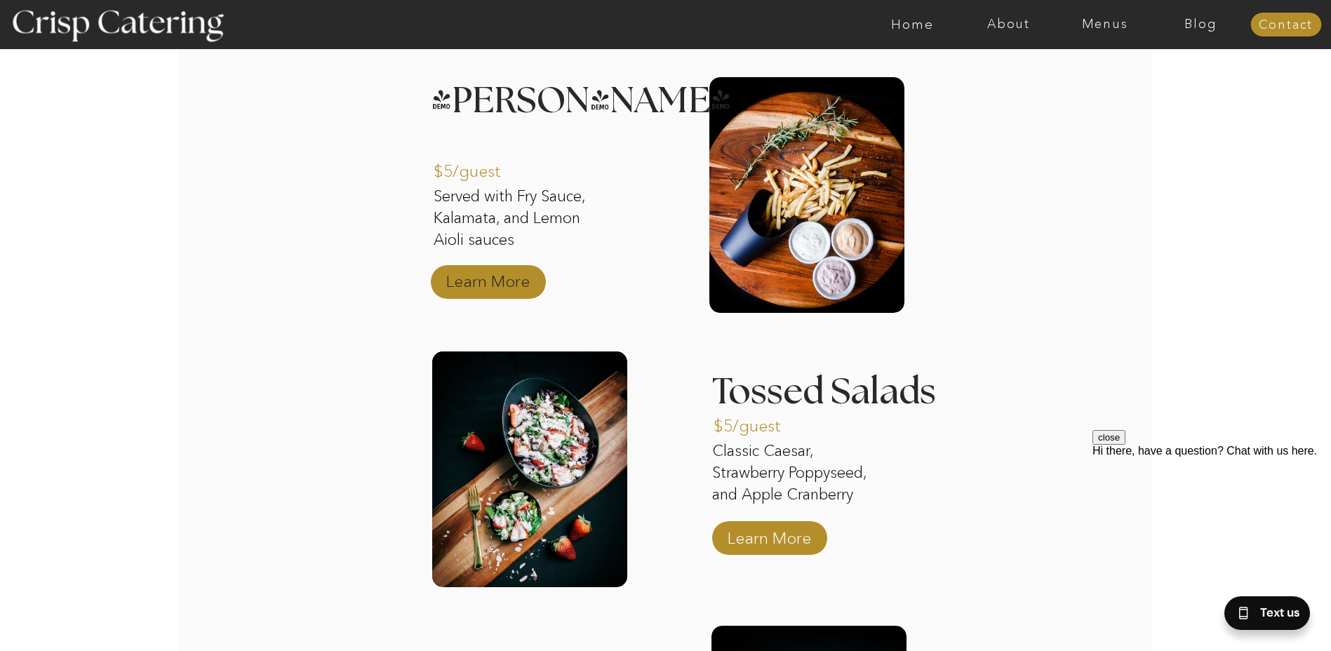 The width and height of the screenshot is (1331, 651). Describe the element at coordinates (1201, 25) in the screenshot. I see `nav: Blog` at that location.